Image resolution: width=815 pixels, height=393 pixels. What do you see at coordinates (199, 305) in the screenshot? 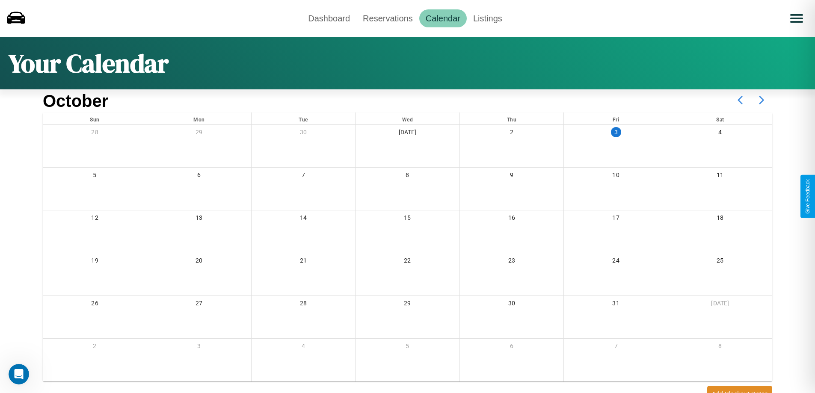
I see `div: 27` at bounding box center [199, 305].